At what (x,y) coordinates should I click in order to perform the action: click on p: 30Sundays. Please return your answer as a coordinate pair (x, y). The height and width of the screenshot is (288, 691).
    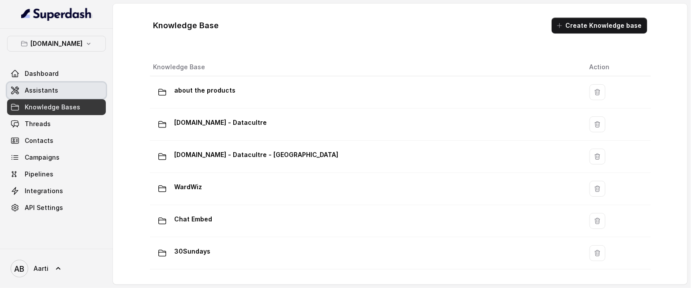
    Looking at the image, I should click on (193, 251).